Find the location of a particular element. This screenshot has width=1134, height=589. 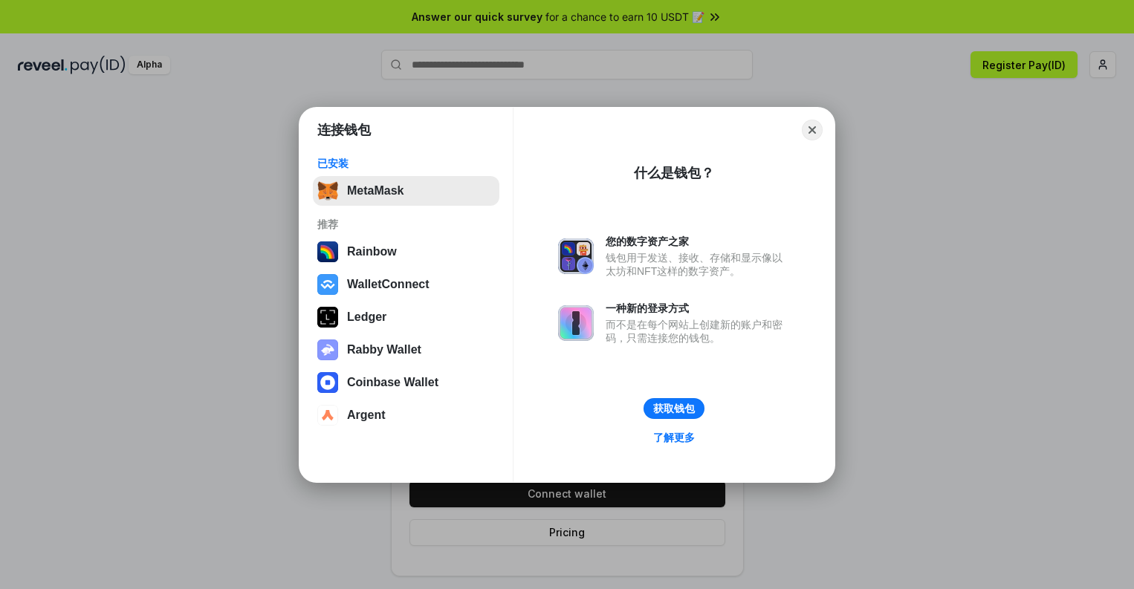

div: Coinbase Wallet is located at coordinates (392, 383).